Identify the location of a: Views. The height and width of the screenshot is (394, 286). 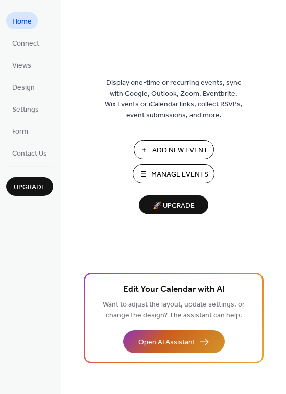
(21, 64).